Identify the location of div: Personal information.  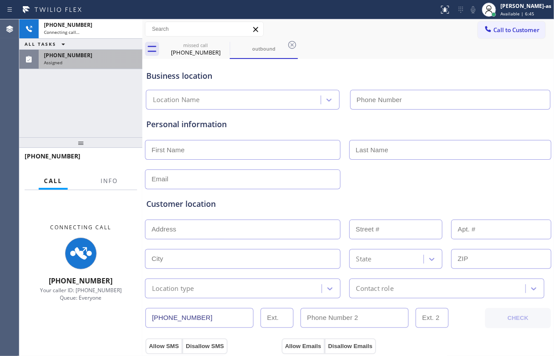
(348, 124).